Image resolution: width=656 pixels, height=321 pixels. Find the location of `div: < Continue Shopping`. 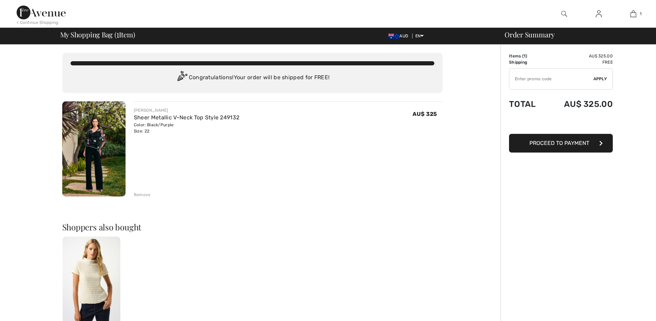

div: < Continue Shopping is located at coordinates (37, 22).